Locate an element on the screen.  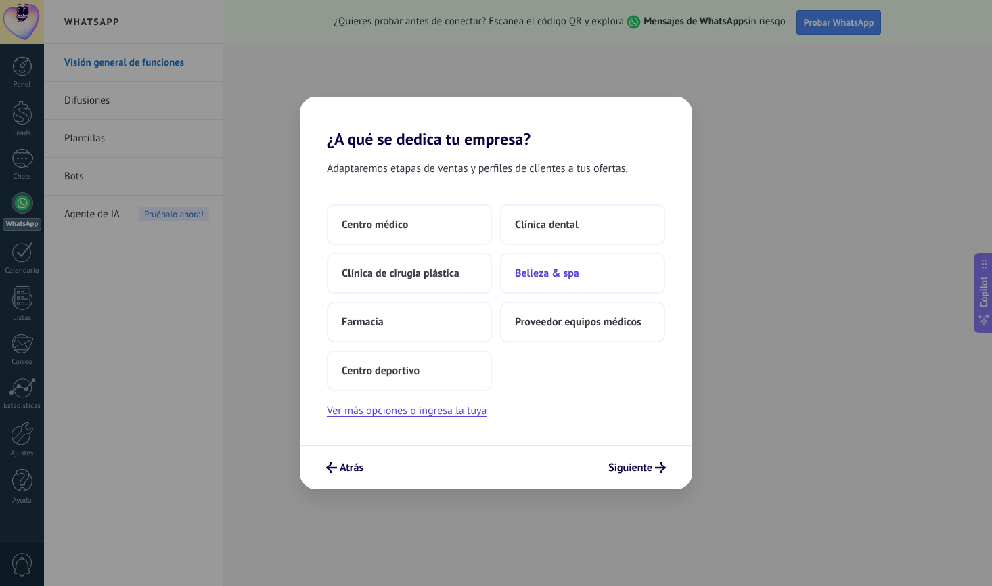
span: Proveedor equipos médicos is located at coordinates (578, 322).